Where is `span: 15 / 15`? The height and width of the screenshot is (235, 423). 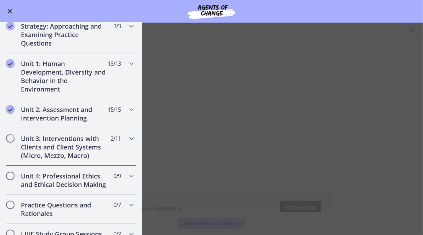
span: 15 / 15 is located at coordinates (114, 110).